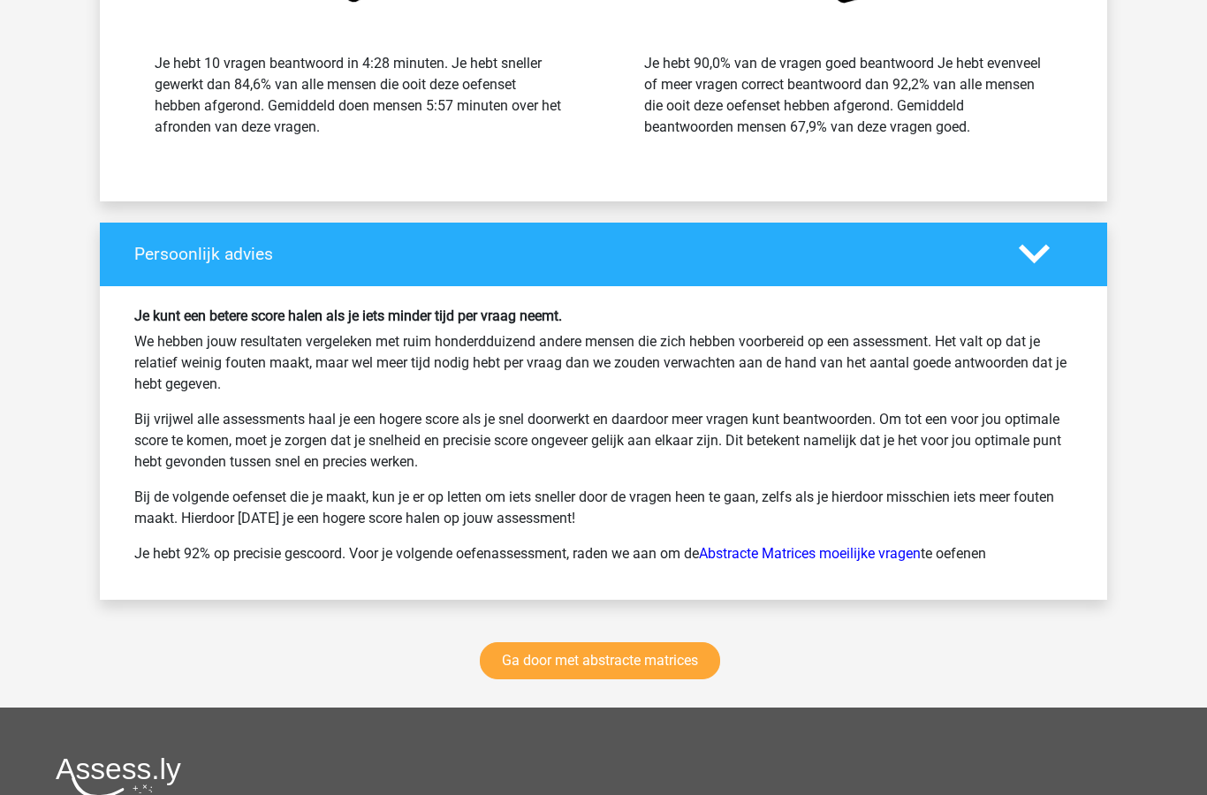 The height and width of the screenshot is (795, 1207). Describe the element at coordinates (563, 254) in the screenshot. I see `h4: Persoonlijk advies` at that location.